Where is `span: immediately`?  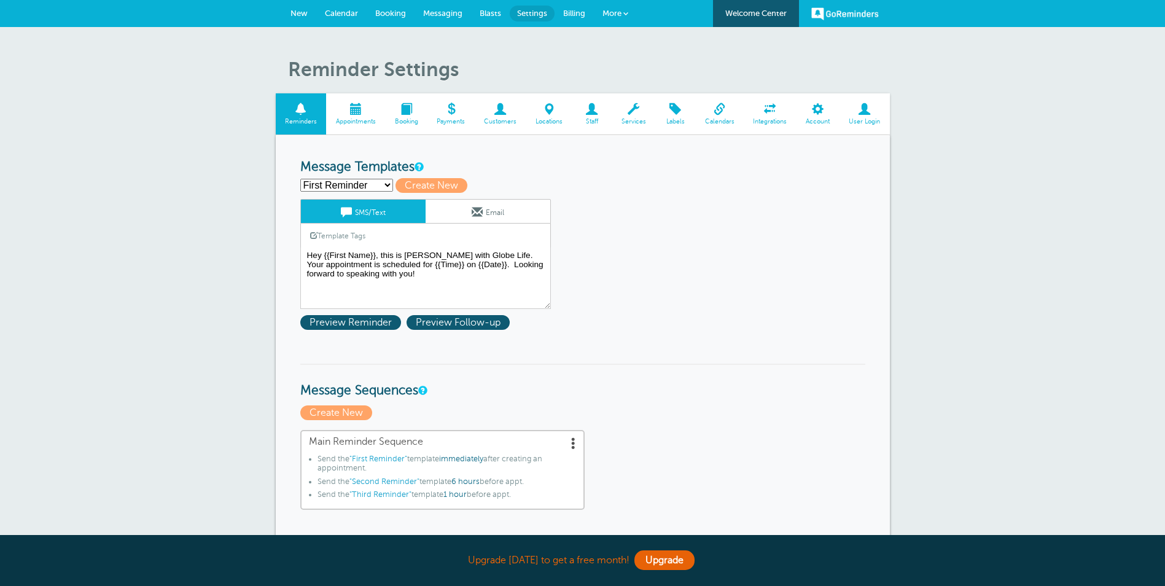 span: immediately is located at coordinates (461, 459).